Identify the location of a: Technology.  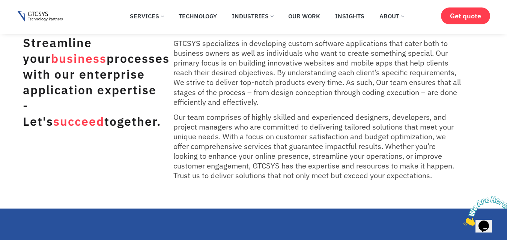
(198, 16).